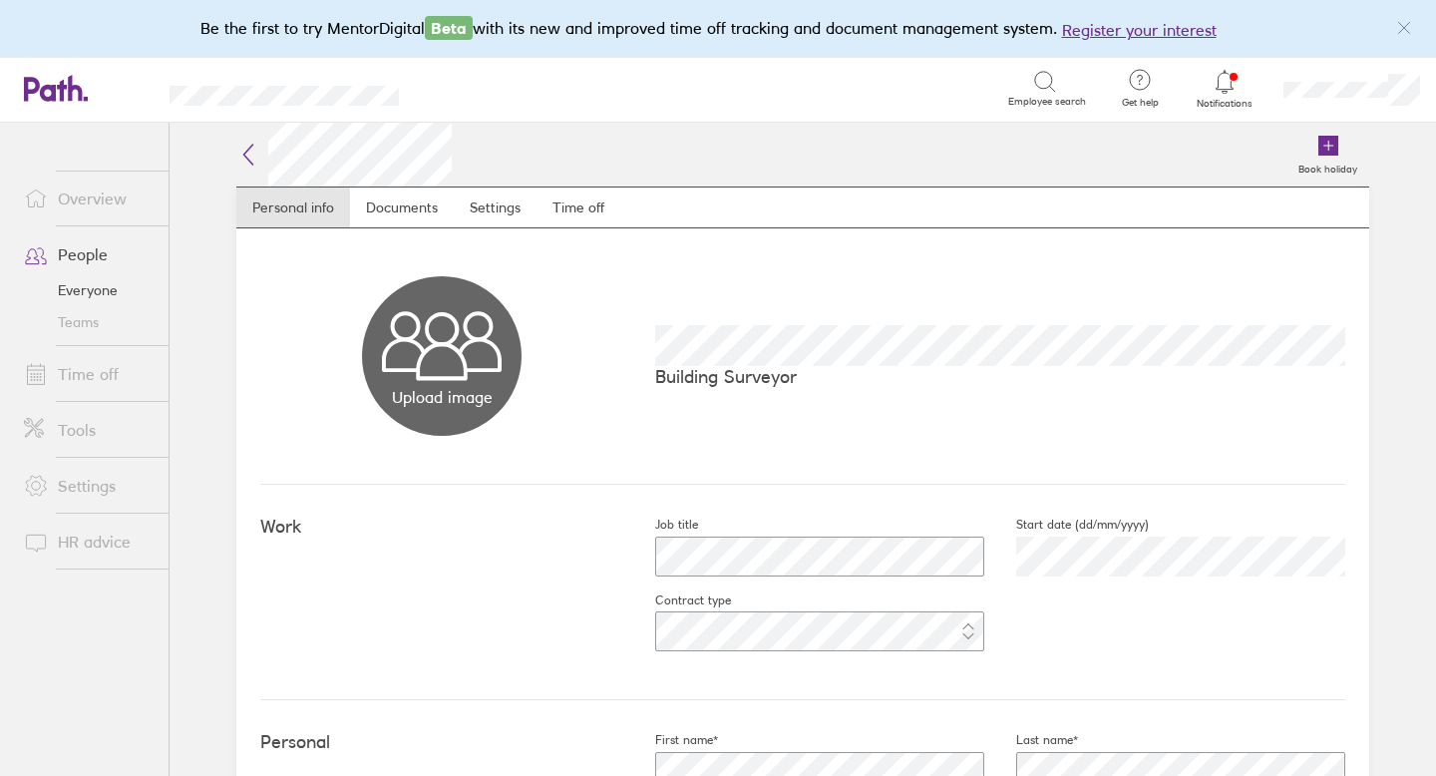 This screenshot has height=776, width=1436. What do you see at coordinates (1225, 89) in the screenshot?
I see `a: Notifications` at bounding box center [1225, 89].